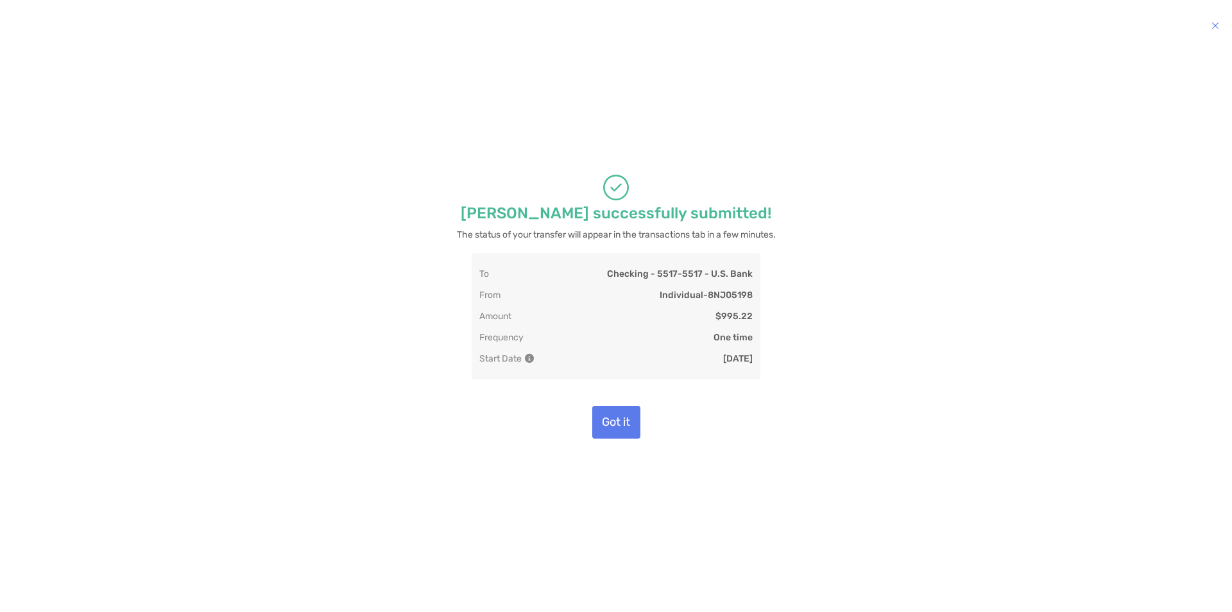 Image resolution: width=1232 pixels, height=612 pixels. Describe the element at coordinates (734, 316) in the screenshot. I see `p: $995.22` at that location.